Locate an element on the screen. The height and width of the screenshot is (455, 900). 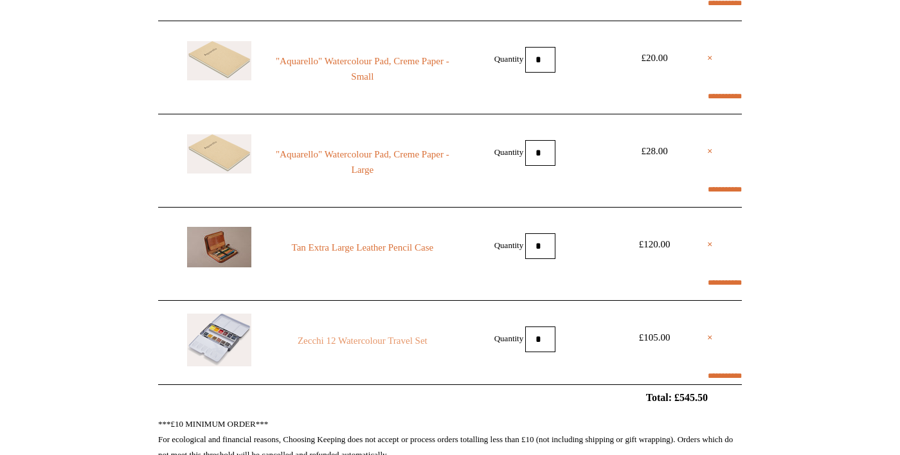
img: "Aquarello" Watercolour Pad, Creme Paper - Small is located at coordinates (219, 60).